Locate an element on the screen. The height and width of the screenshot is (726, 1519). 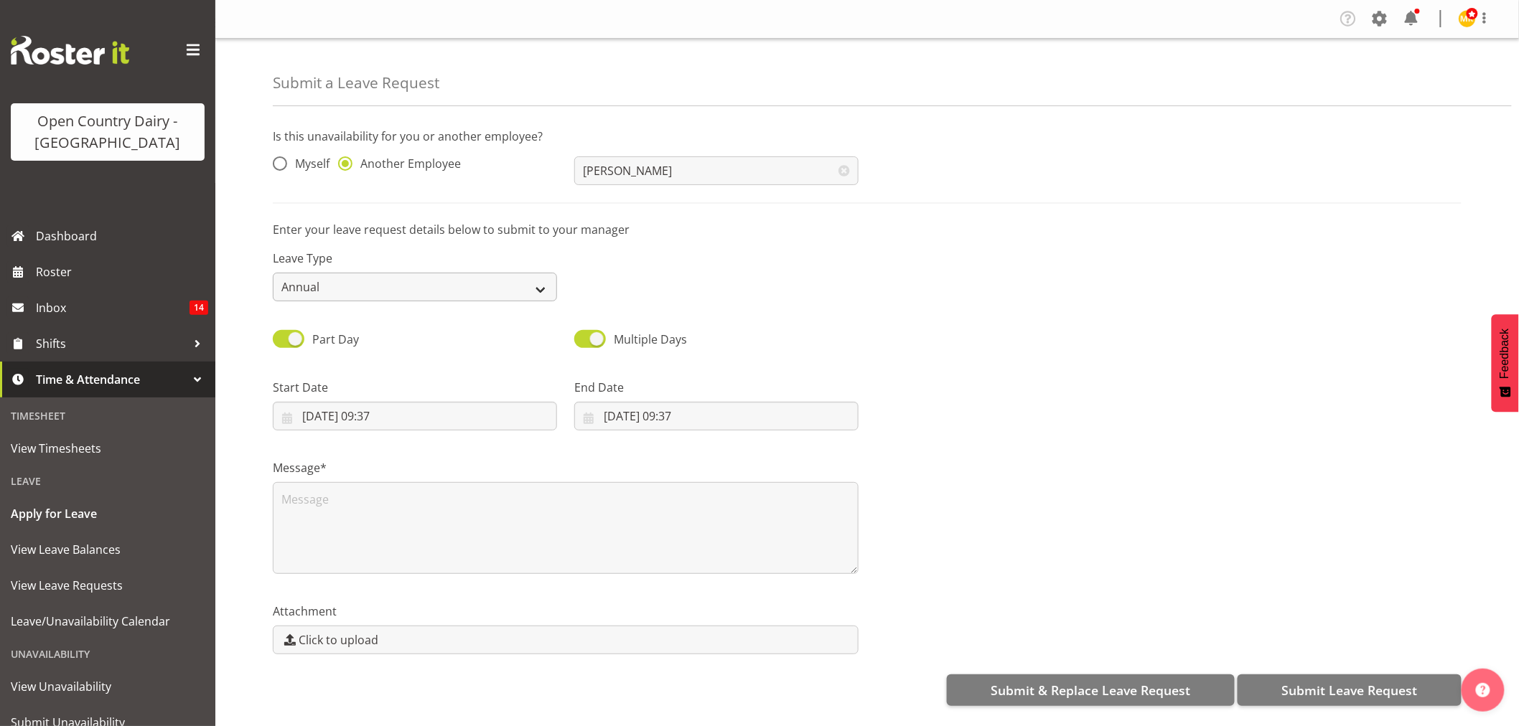
span: Roster is located at coordinates (122, 272).